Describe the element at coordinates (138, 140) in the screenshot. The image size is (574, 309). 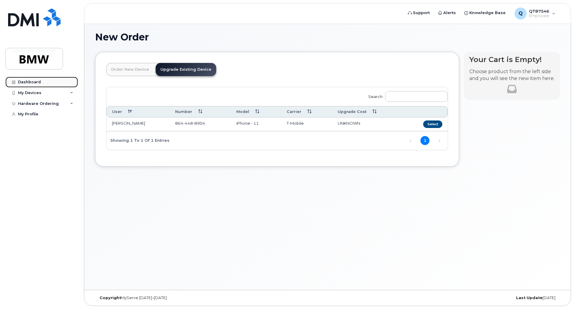
I see `div: Showing 1 to 1 of 1 entries` at that location.